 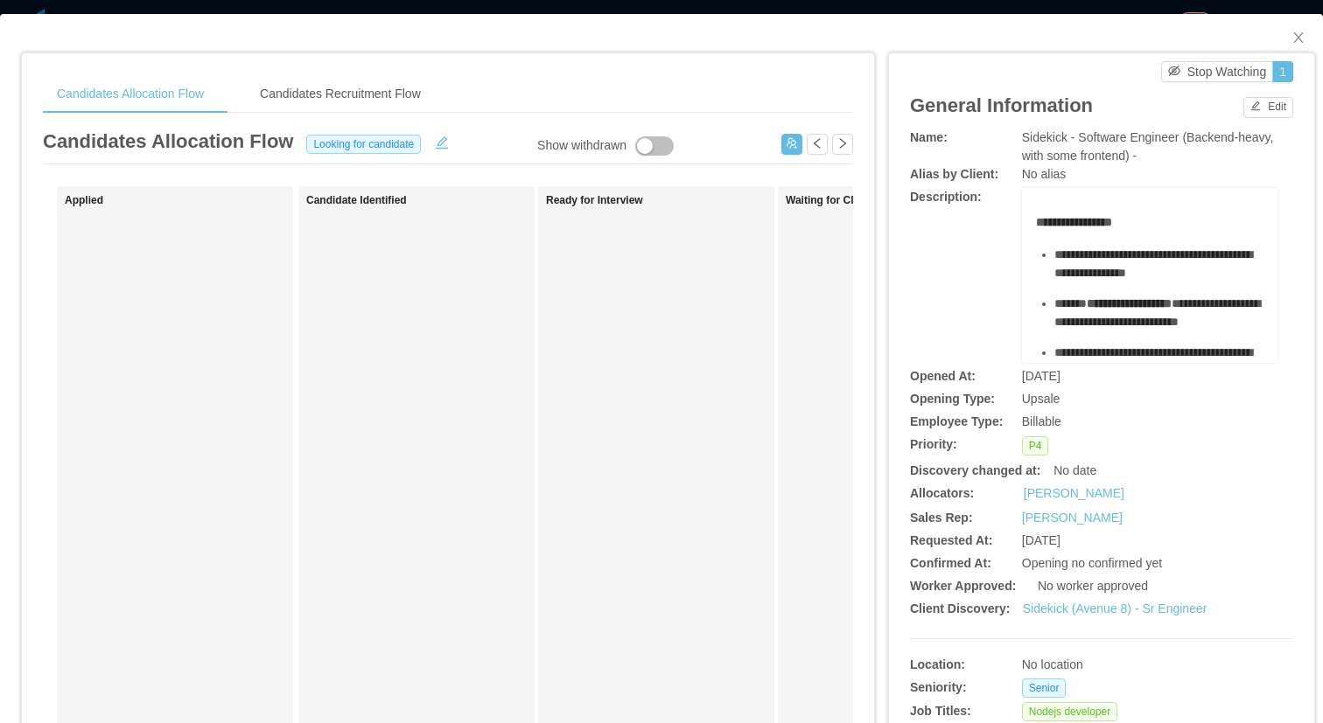 I want to click on b: Discovery changed at:, so click(x=974, y=471).